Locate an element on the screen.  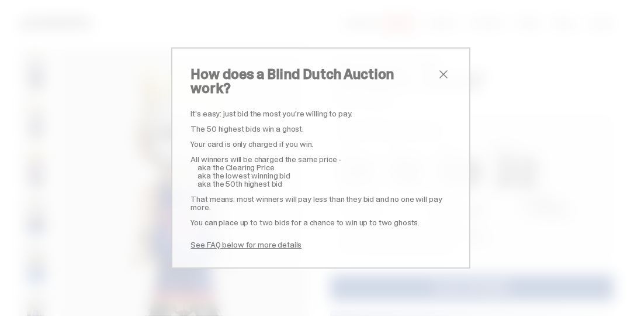
p: It's easy: just bid the most you're willing to pay. is located at coordinates (321, 113).